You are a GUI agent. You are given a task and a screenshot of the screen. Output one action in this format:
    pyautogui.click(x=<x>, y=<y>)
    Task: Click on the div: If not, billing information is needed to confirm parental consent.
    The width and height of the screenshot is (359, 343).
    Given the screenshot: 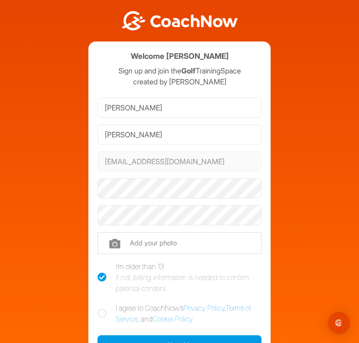 What is the action you would take?
    pyautogui.click(x=189, y=283)
    